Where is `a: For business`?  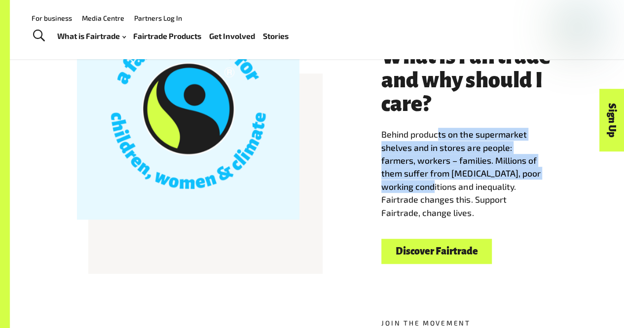
a: For business is located at coordinates (52, 18).